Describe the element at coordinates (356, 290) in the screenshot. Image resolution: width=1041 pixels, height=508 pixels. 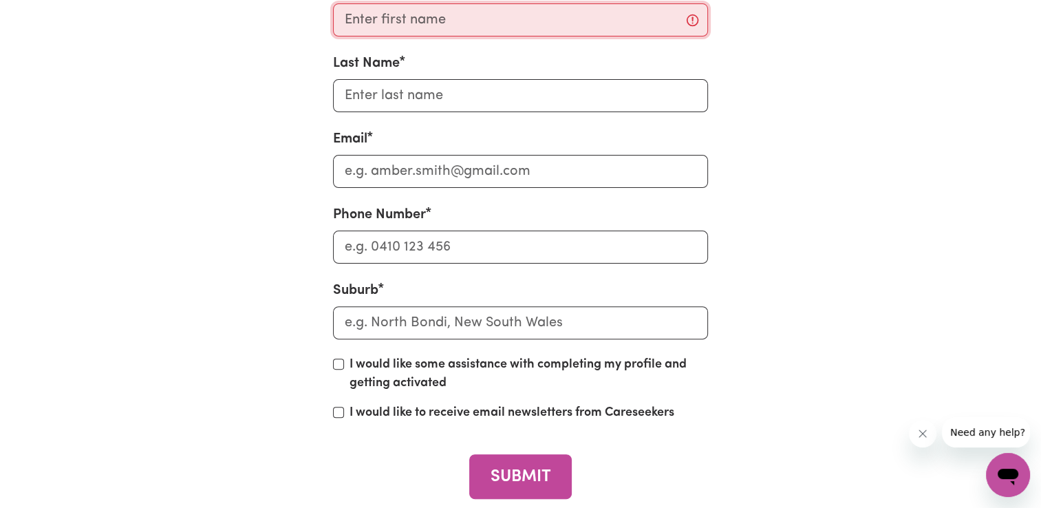
I see `label: Suburb` at that location.